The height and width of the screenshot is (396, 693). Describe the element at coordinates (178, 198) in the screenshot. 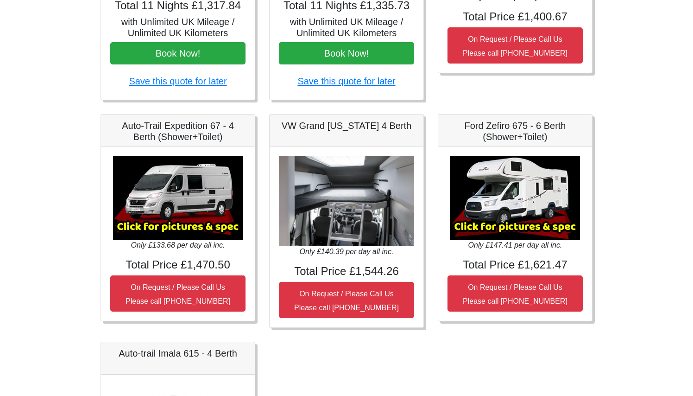

I see `img: Auto-Trail Expedition 67 - 4 Berth (Shower+Toilet)` at that location.